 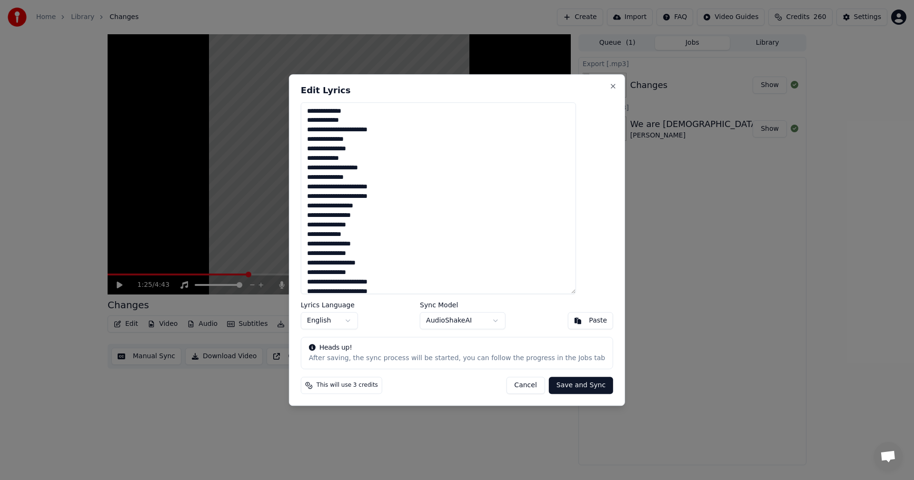 I want to click on span: This will use 3 credits, so click(x=347, y=385).